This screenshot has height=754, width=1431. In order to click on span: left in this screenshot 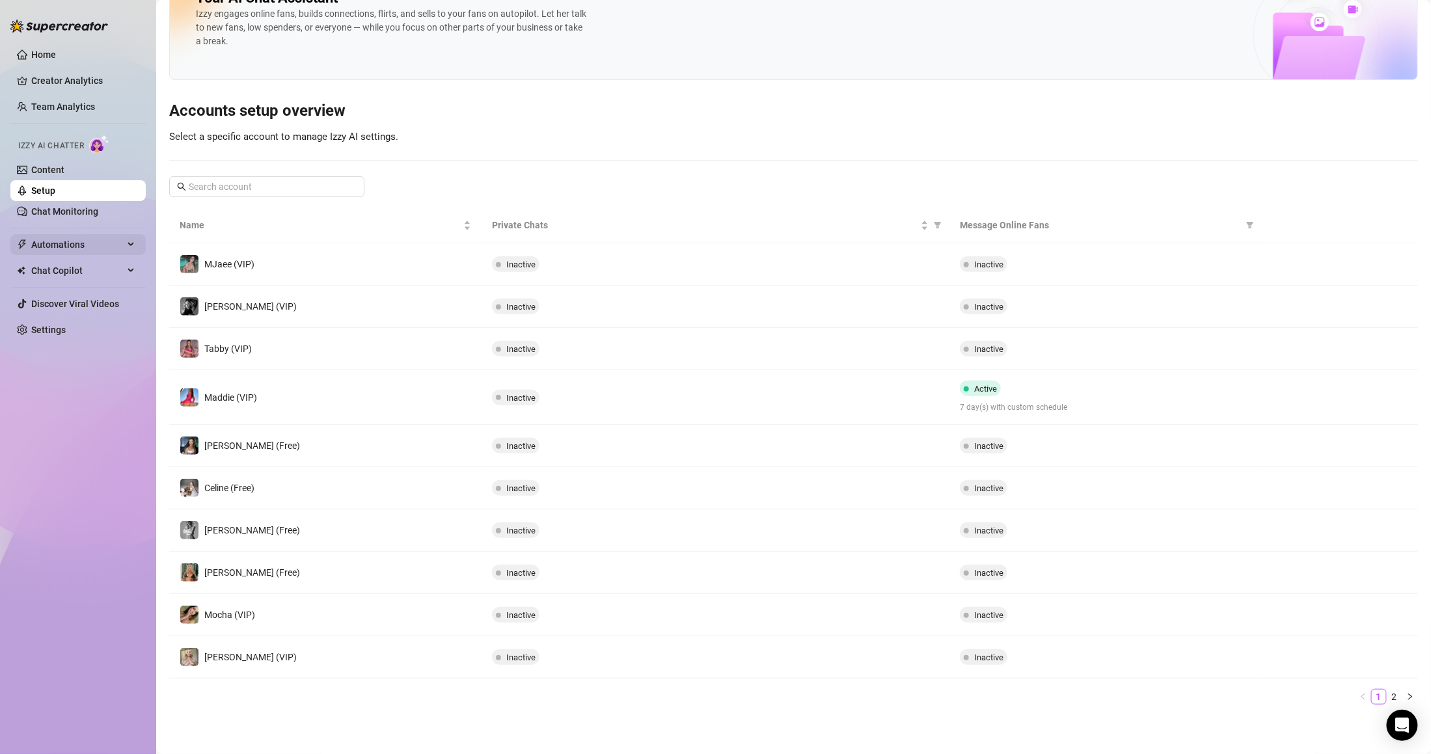, I will do `click(1363, 697)`.